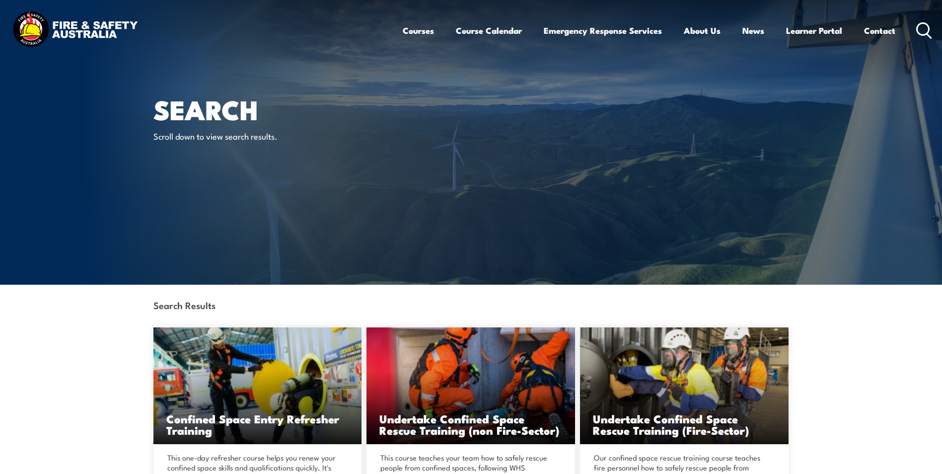  I want to click on a: Confined Space Entry Refresher Training, so click(258, 385).